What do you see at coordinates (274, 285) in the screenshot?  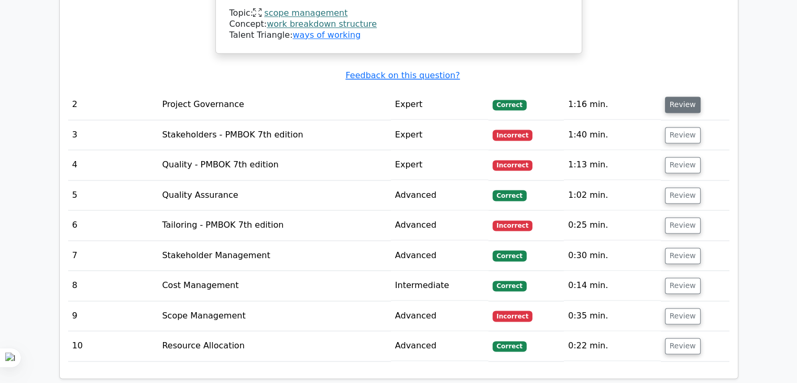 I see `td: Cost Management` at bounding box center [274, 285].